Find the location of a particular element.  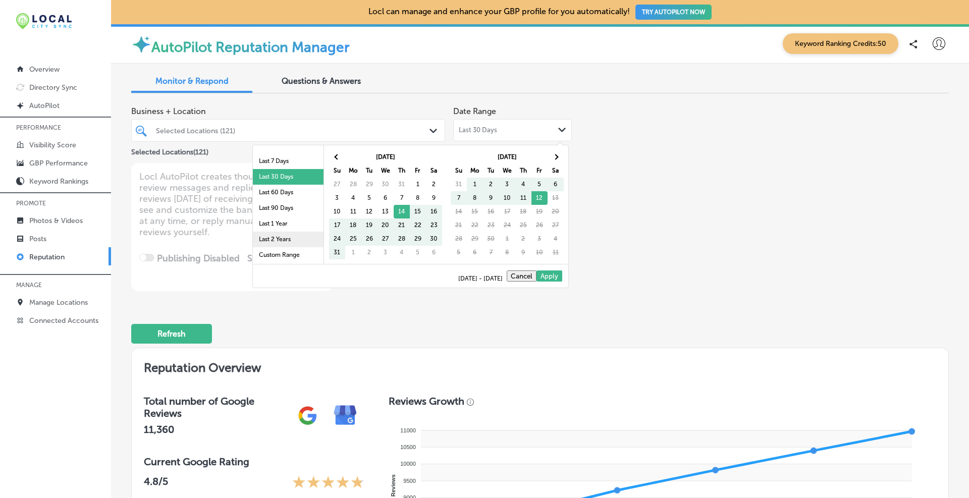

p: Posts is located at coordinates (38, 239).